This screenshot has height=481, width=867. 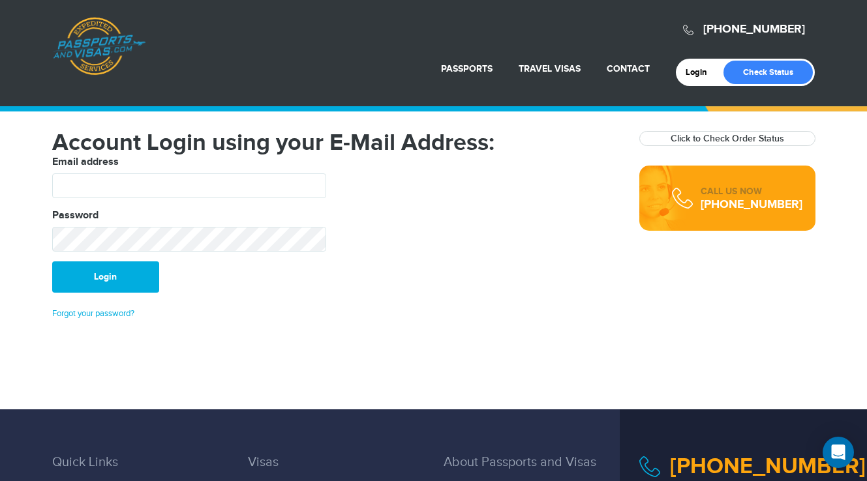 What do you see at coordinates (85, 162) in the screenshot?
I see `label: Email address` at bounding box center [85, 162].